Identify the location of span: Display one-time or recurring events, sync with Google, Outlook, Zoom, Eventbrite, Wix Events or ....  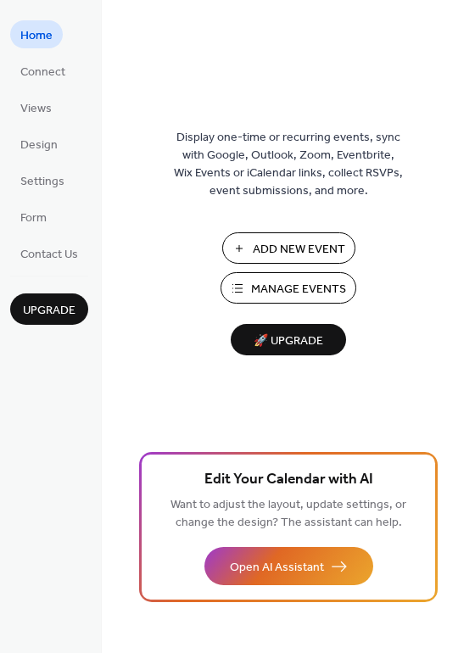
(288, 165).